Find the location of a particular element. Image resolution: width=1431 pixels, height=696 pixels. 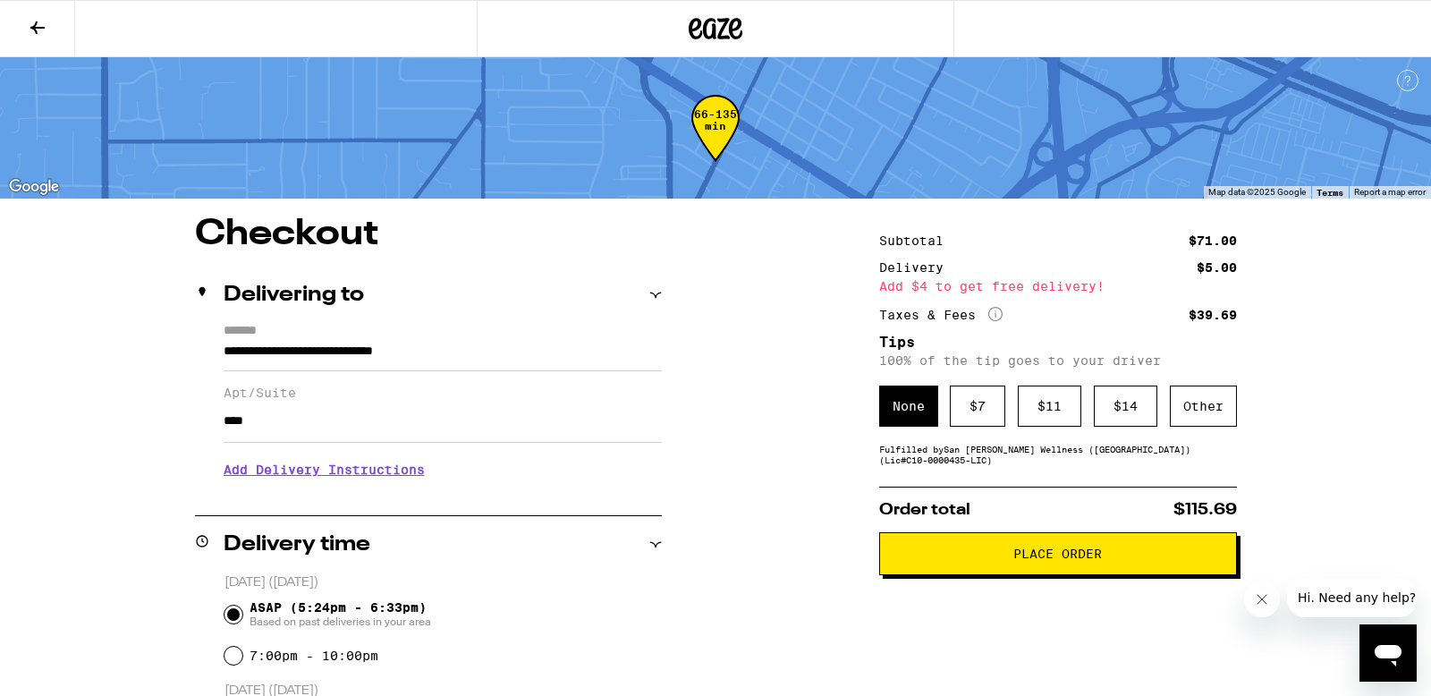

div: Subtotal is located at coordinates (918, 241).